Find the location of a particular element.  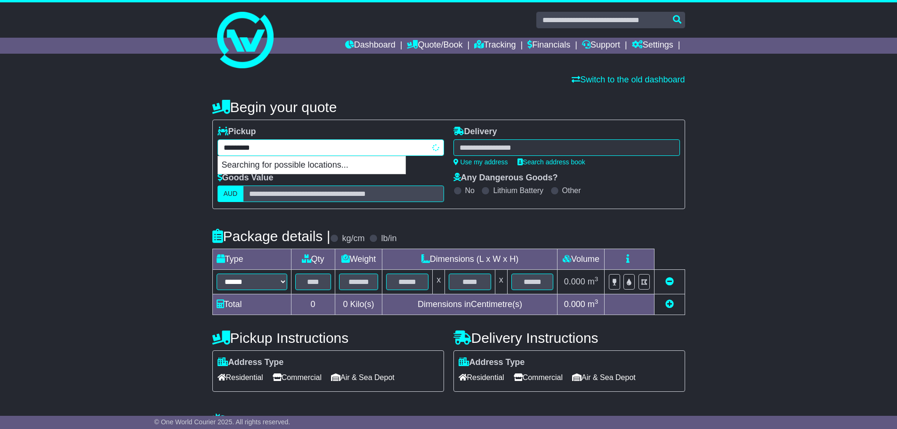

a: Quote/Book is located at coordinates (434, 46).